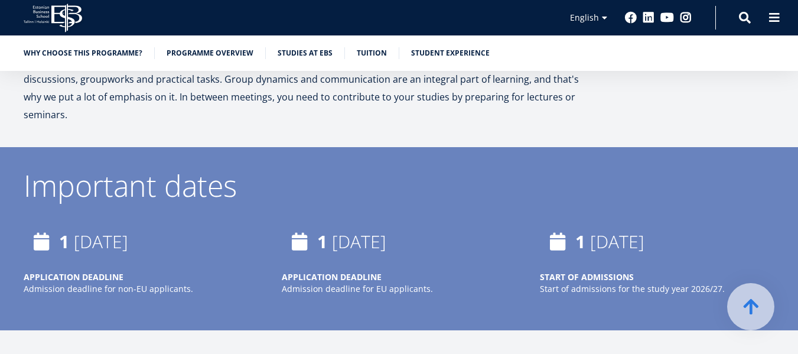 The height and width of the screenshot is (354, 798). I want to click on div: Important dates, so click(398, 185).